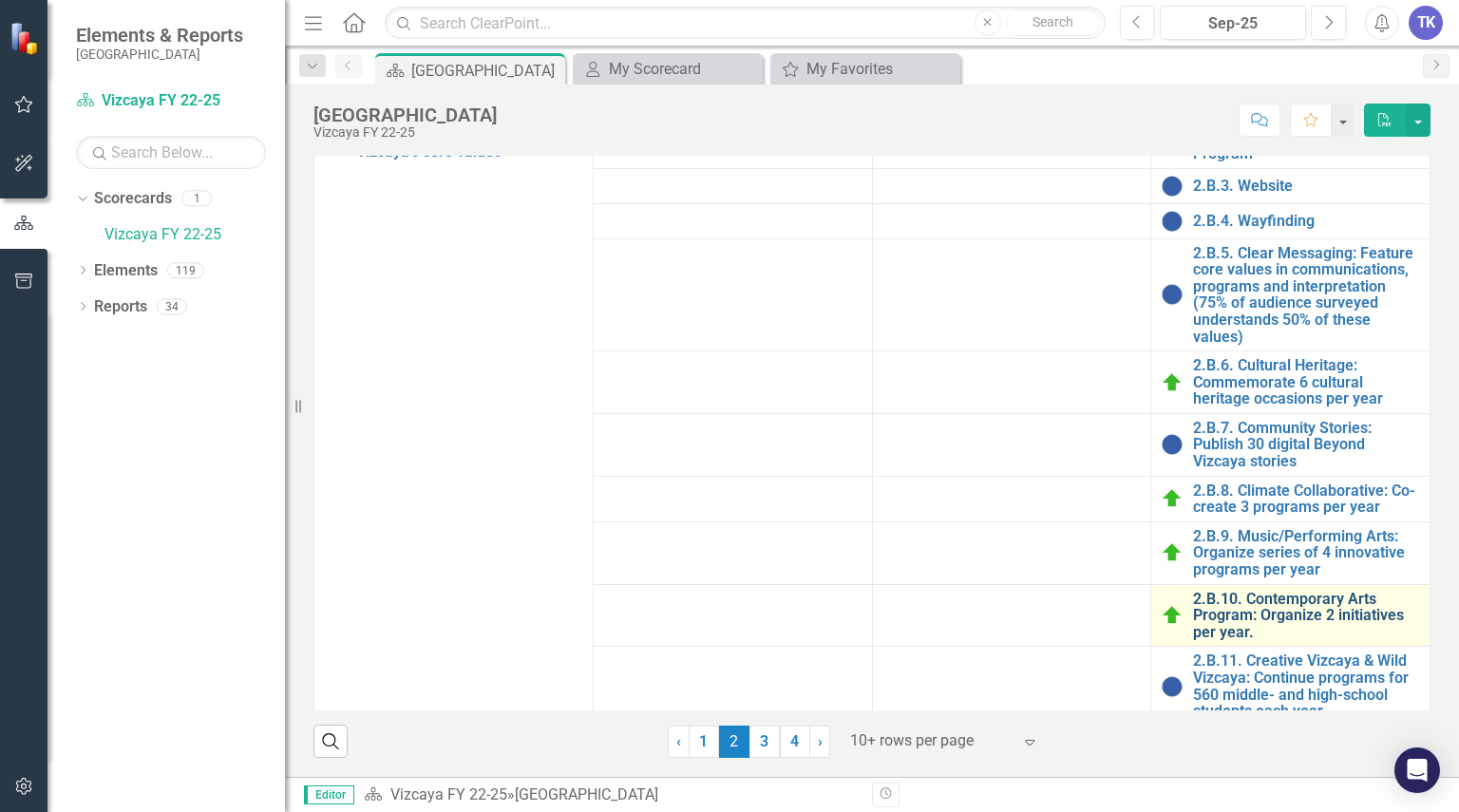  I want to click on a: 2.B.9. Music/Performing Arts: Organize series of 4 innovative programs per year, so click(1306, 553).